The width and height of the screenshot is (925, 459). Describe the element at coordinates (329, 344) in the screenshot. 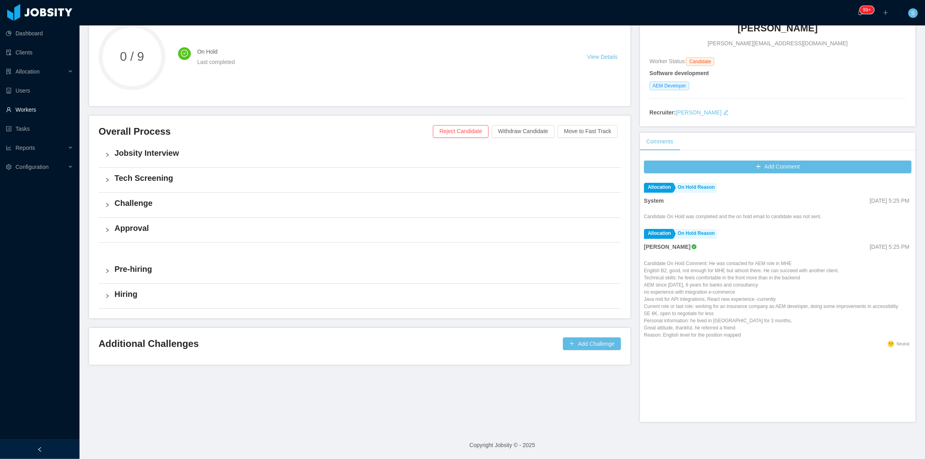

I see `h3: Additional Challenges` at that location.